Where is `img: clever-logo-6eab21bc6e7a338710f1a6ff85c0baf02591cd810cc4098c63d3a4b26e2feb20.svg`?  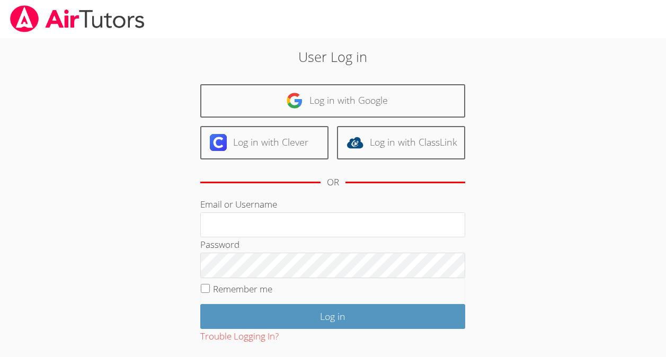 img: clever-logo-6eab21bc6e7a338710f1a6ff85c0baf02591cd810cc4098c63d3a4b26e2feb20.svg is located at coordinates (218, 142).